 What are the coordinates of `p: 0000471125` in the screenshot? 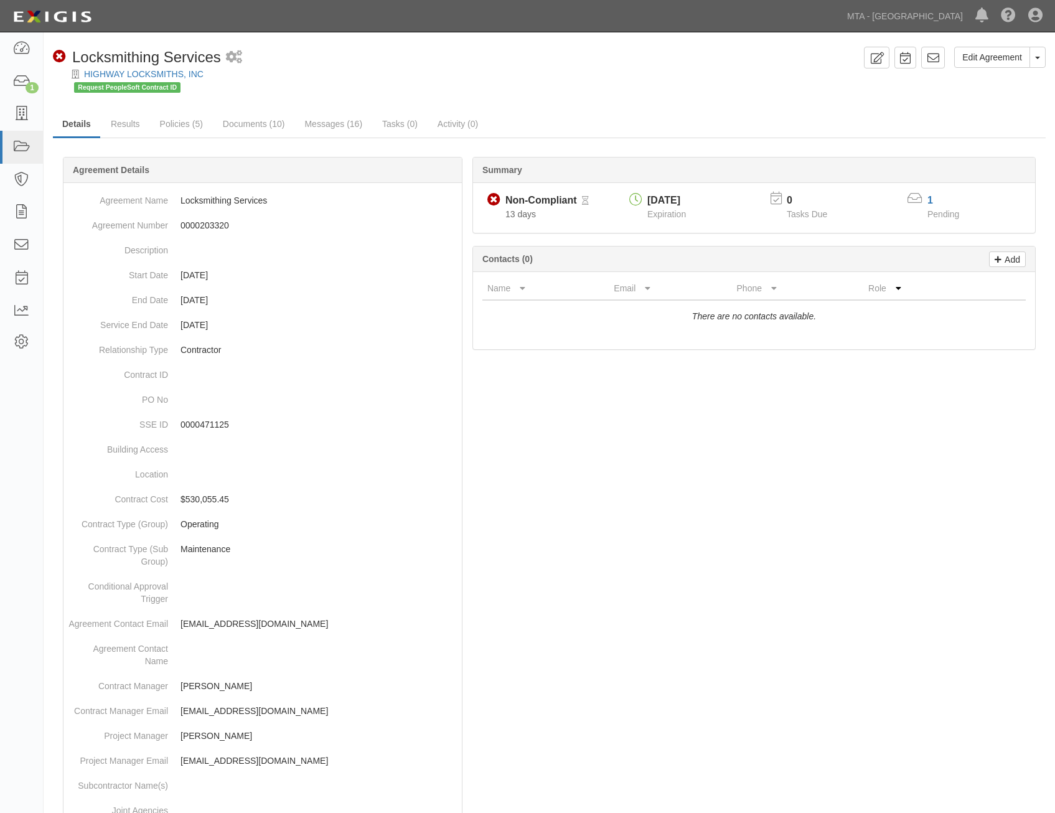 It's located at (319, 424).